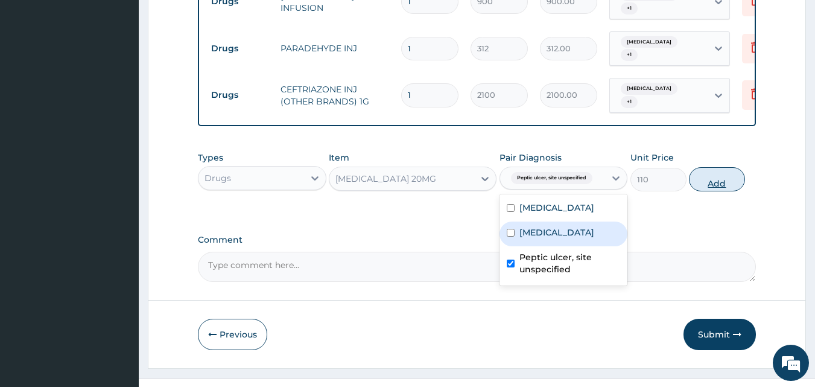 This screenshot has height=387, width=815. Describe the element at coordinates (210, 157) in the screenshot. I see `label: Types` at that location.